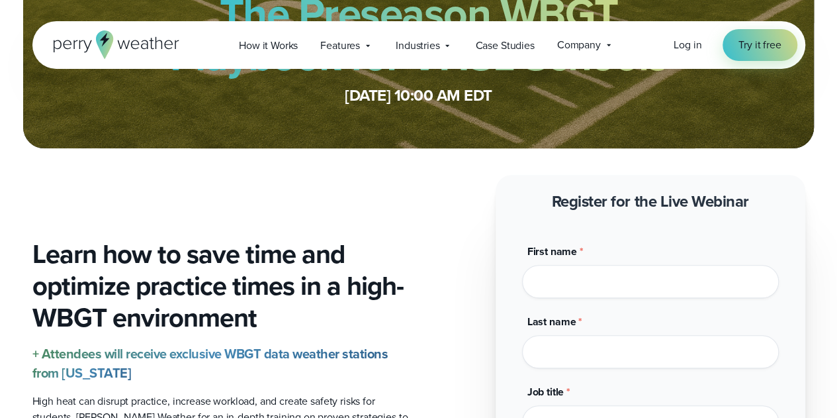  I want to click on a: Case Studies, so click(504, 45).